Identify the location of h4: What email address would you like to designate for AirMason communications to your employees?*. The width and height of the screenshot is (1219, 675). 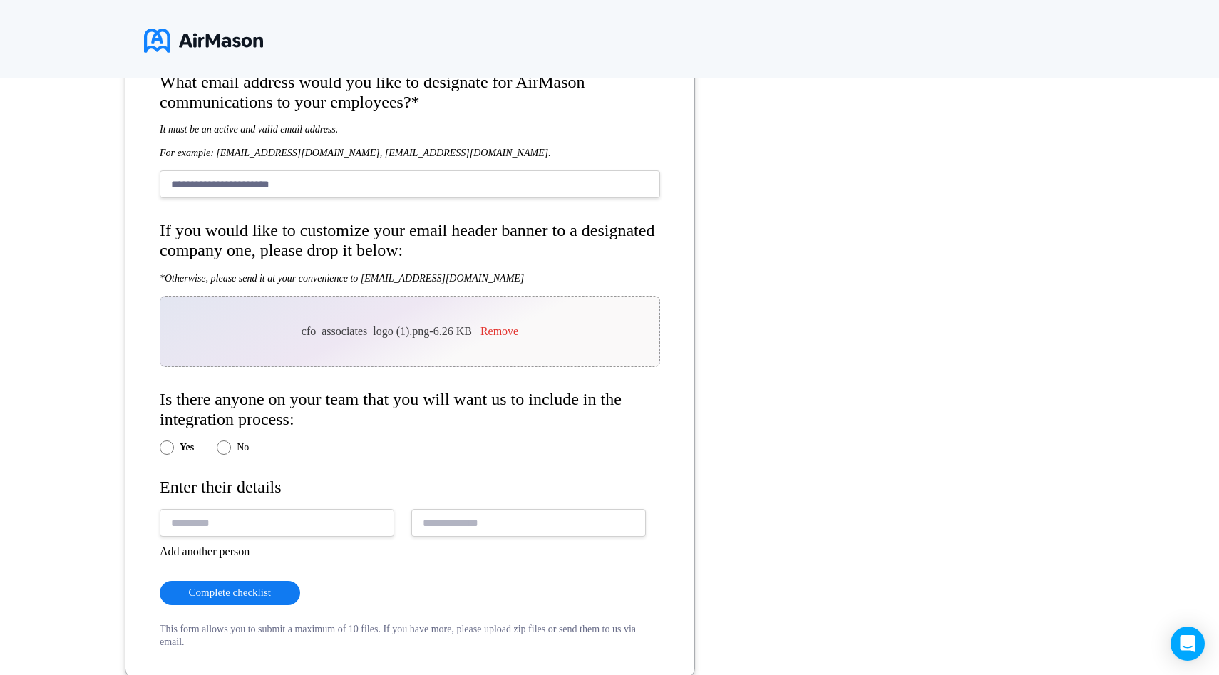
(410, 92).